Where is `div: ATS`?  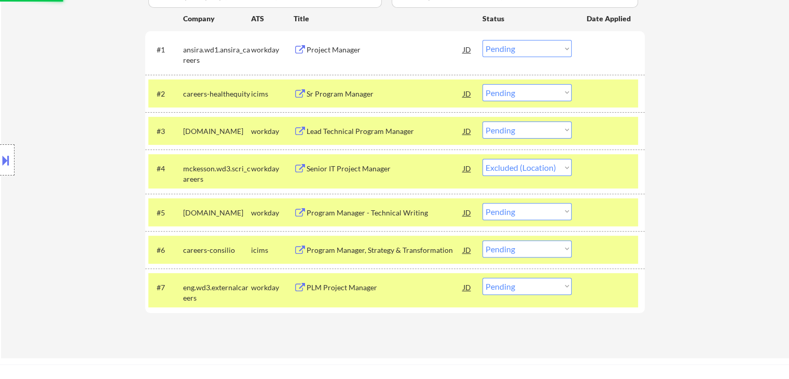 div: ATS is located at coordinates (272, 19).